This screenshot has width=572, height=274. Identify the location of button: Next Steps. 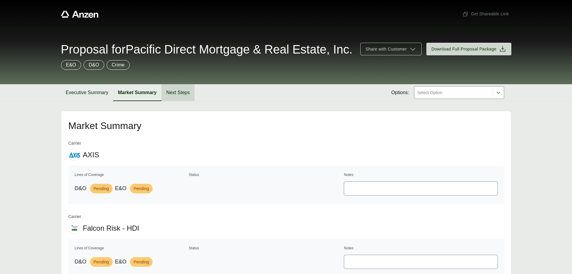
(178, 93).